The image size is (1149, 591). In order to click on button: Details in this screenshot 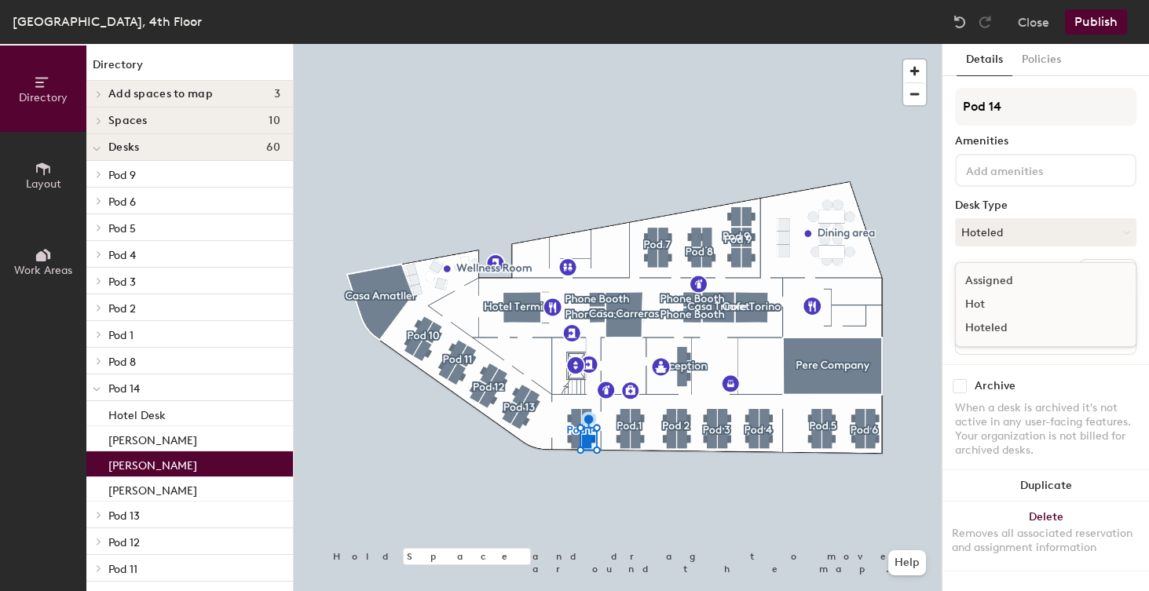, I will do `click(984, 60)`.